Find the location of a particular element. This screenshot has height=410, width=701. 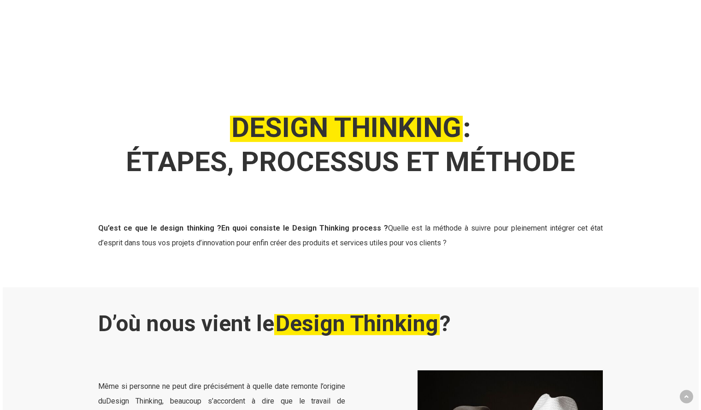

strong: ÉTAPES, PROCESSUS ET MÉTHODE is located at coordinates (350, 161).